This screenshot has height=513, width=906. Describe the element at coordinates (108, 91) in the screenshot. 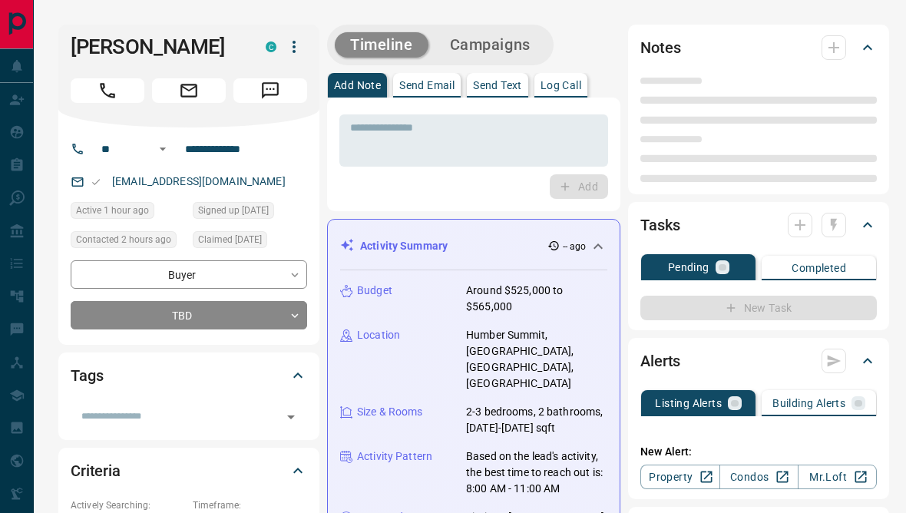

I see `span: Call` at that location.